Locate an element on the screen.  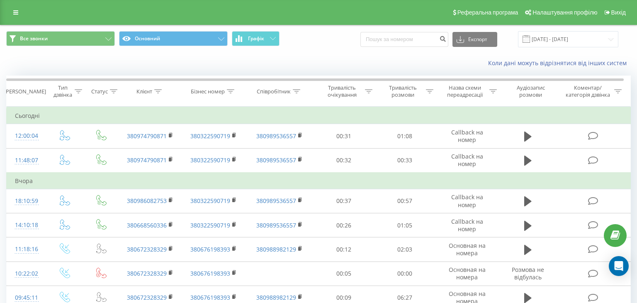
a: 380986082753 is located at coordinates (147, 200).